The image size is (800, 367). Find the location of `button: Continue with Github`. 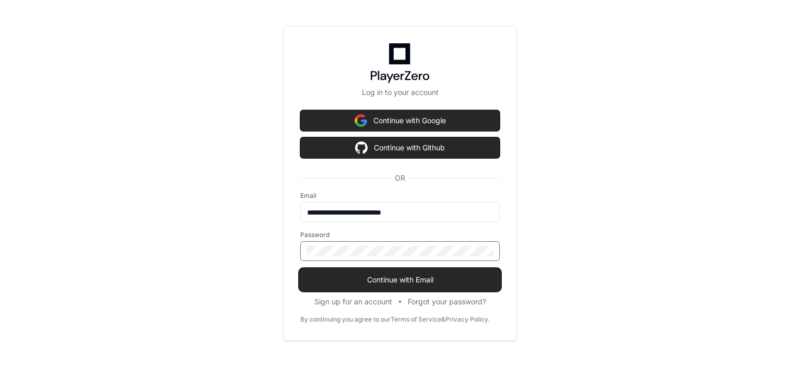

button: Continue with Github is located at coordinates (400, 148).